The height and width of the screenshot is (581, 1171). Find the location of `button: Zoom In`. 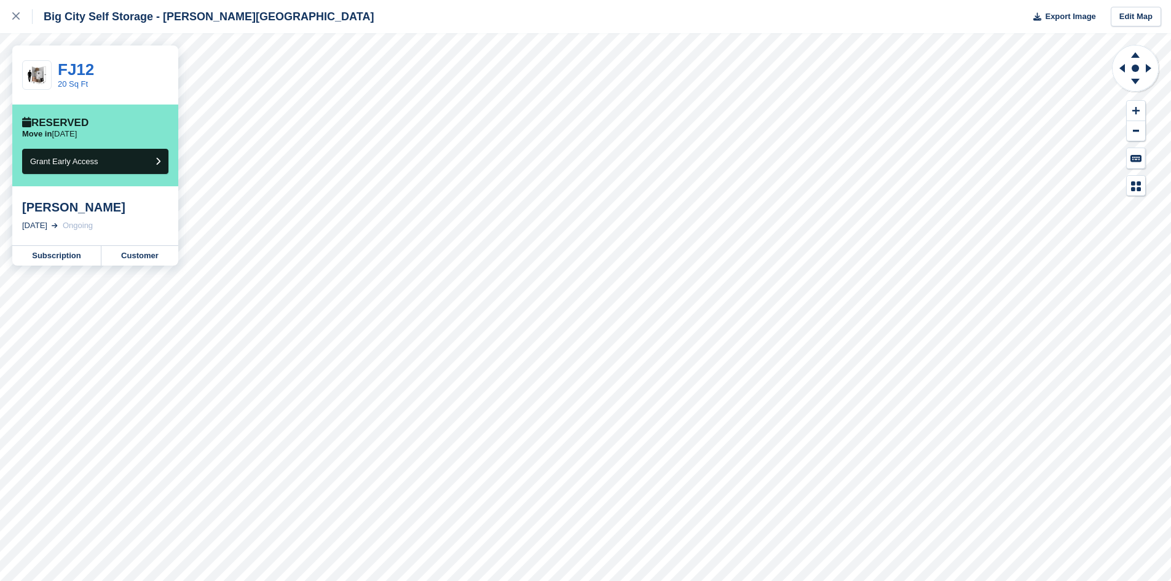

button: Zoom In is located at coordinates (1136, 111).